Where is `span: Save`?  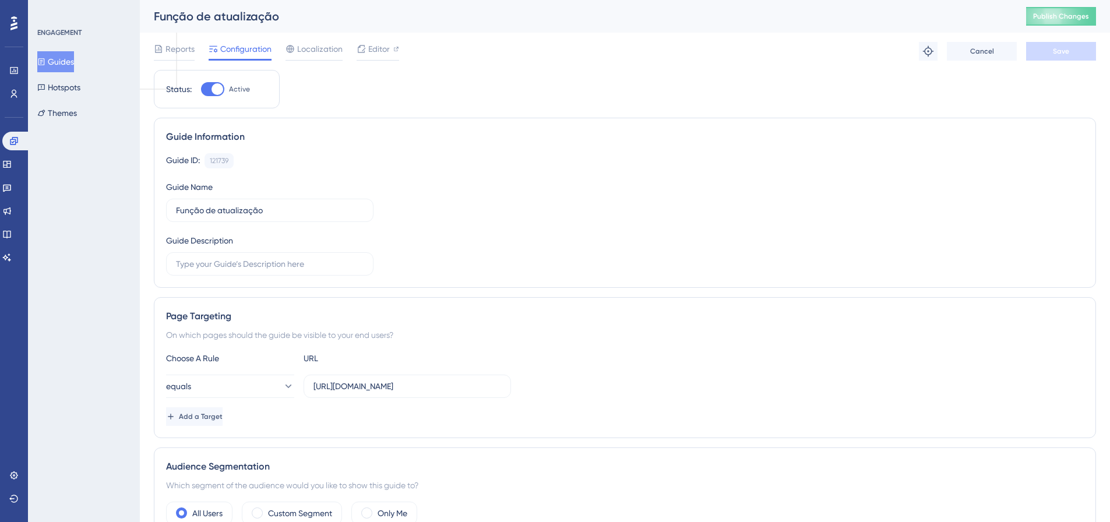 span: Save is located at coordinates (1061, 51).